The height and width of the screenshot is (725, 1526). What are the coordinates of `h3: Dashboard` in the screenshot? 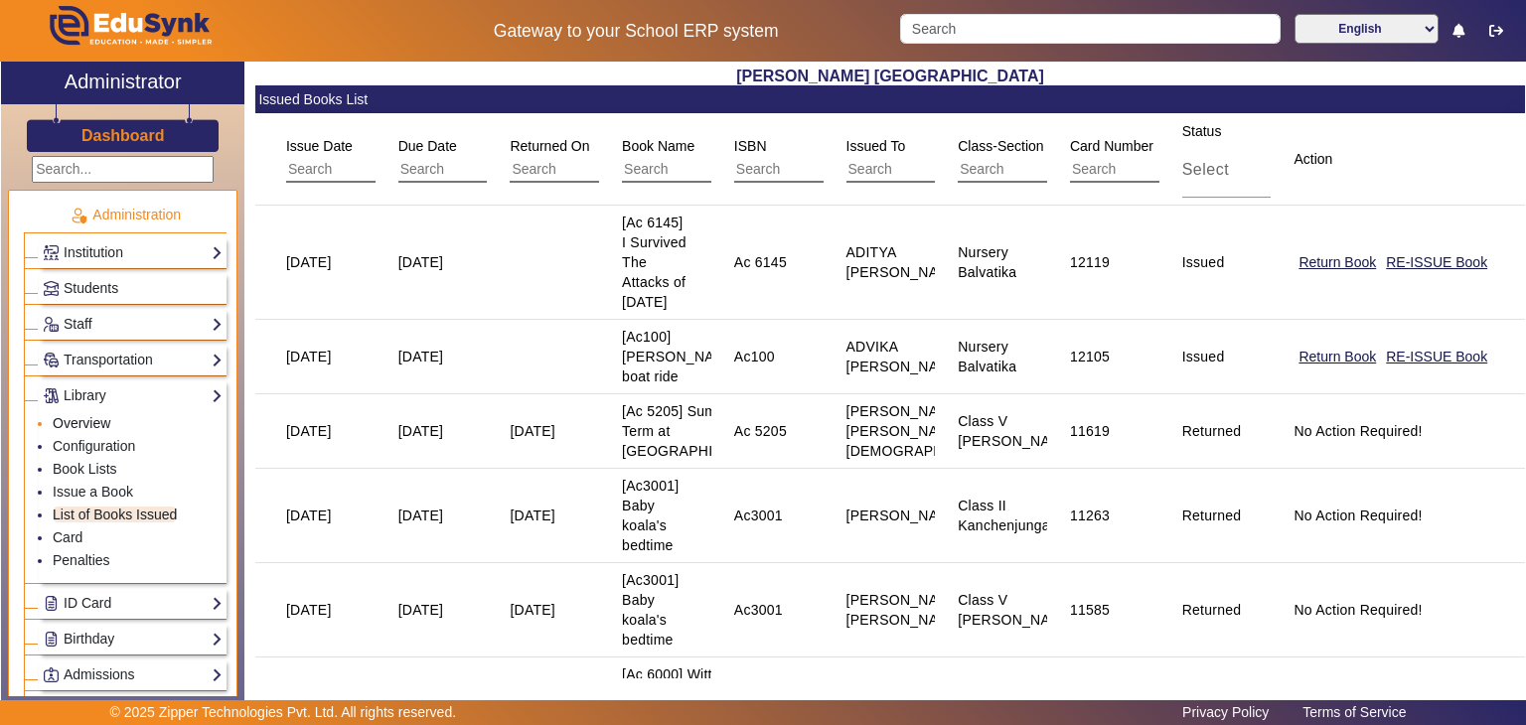 It's located at (123, 135).